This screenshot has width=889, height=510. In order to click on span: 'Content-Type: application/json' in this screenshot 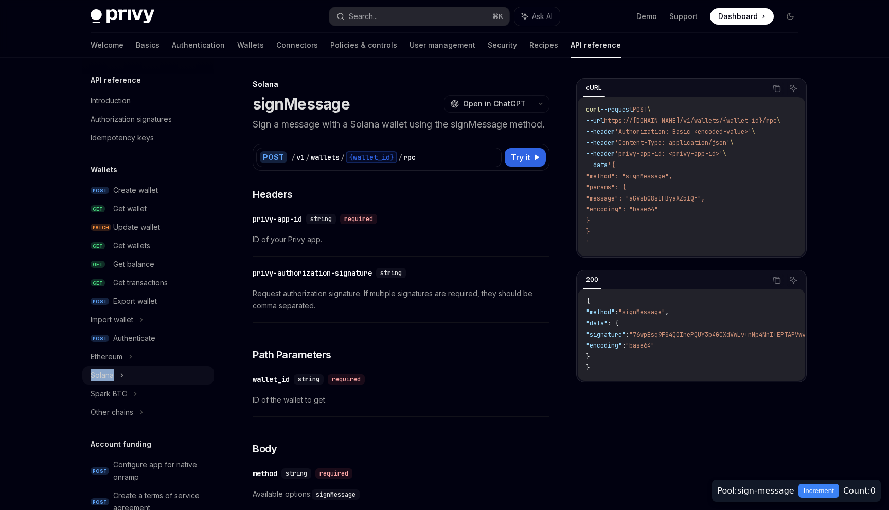, I will do `click(672, 143)`.